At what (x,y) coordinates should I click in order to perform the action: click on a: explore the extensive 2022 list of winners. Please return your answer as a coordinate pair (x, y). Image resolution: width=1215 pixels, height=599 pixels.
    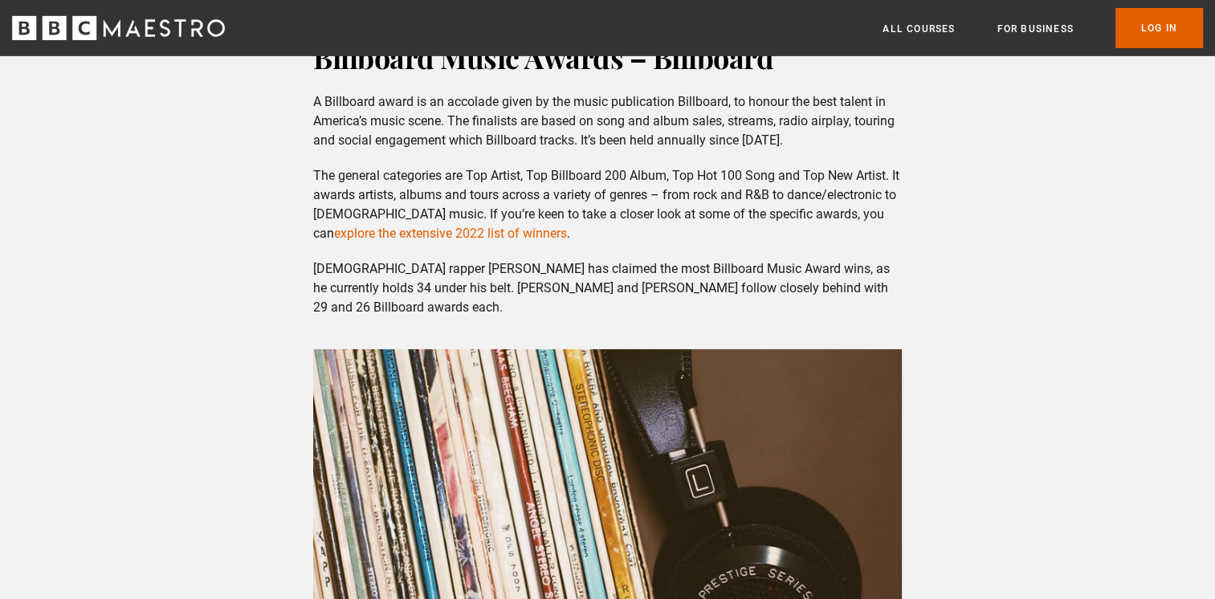
    Looking at the image, I should click on (451, 233).